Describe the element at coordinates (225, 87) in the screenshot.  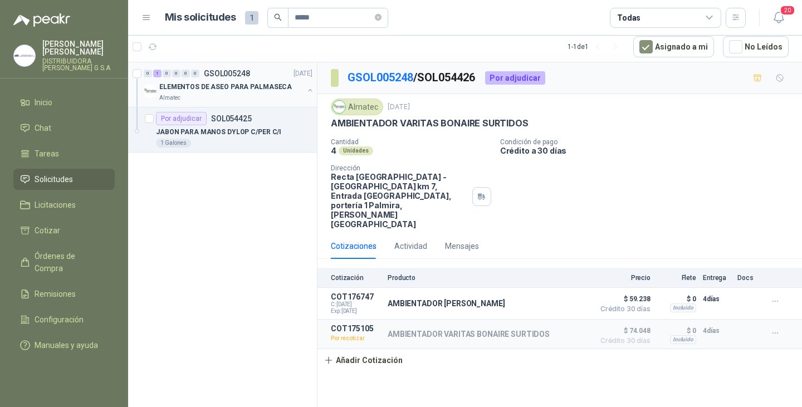
I see `p: ELEMENTOS DE ASEO PARA PALMASECA` at that location.